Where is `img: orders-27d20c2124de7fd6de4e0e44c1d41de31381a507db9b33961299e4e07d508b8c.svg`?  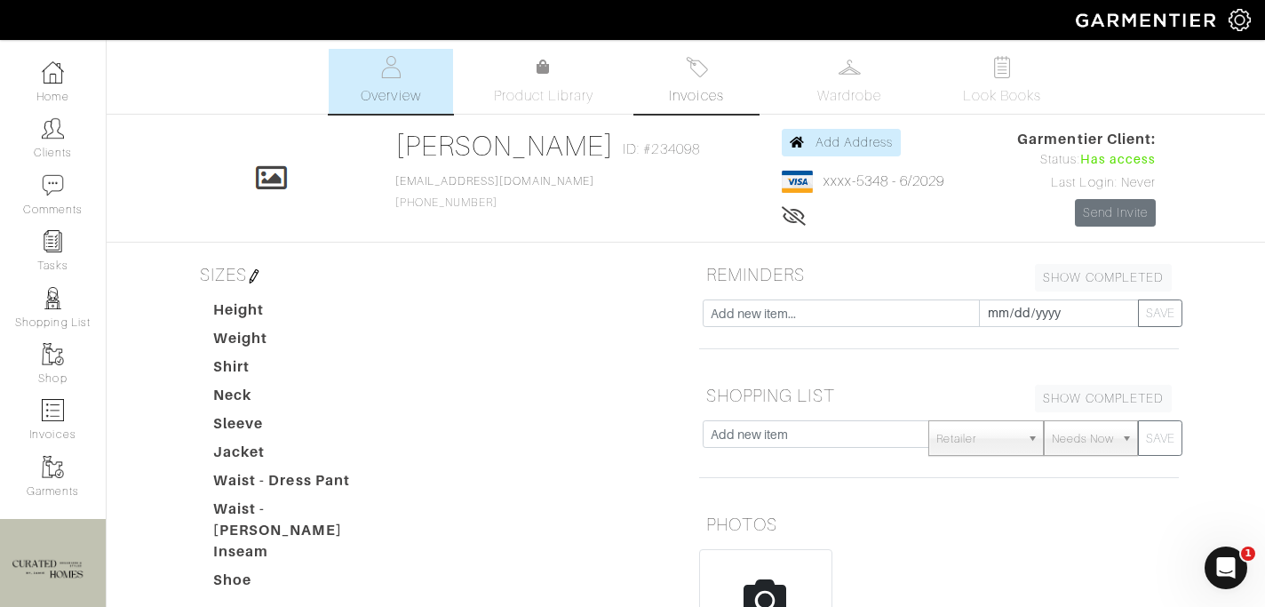
img: orders-27d20c2124de7fd6de4e0e44c1d41de31381a507db9b33961299e4e07d508b8c.svg is located at coordinates (697, 67).